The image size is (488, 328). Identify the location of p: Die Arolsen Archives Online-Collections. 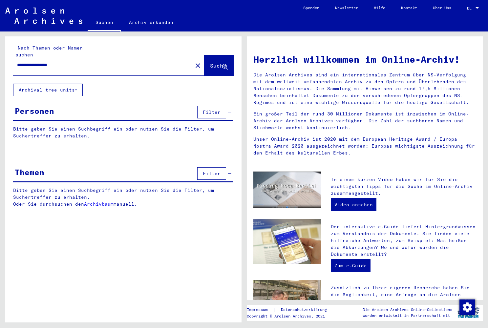
(407, 310).